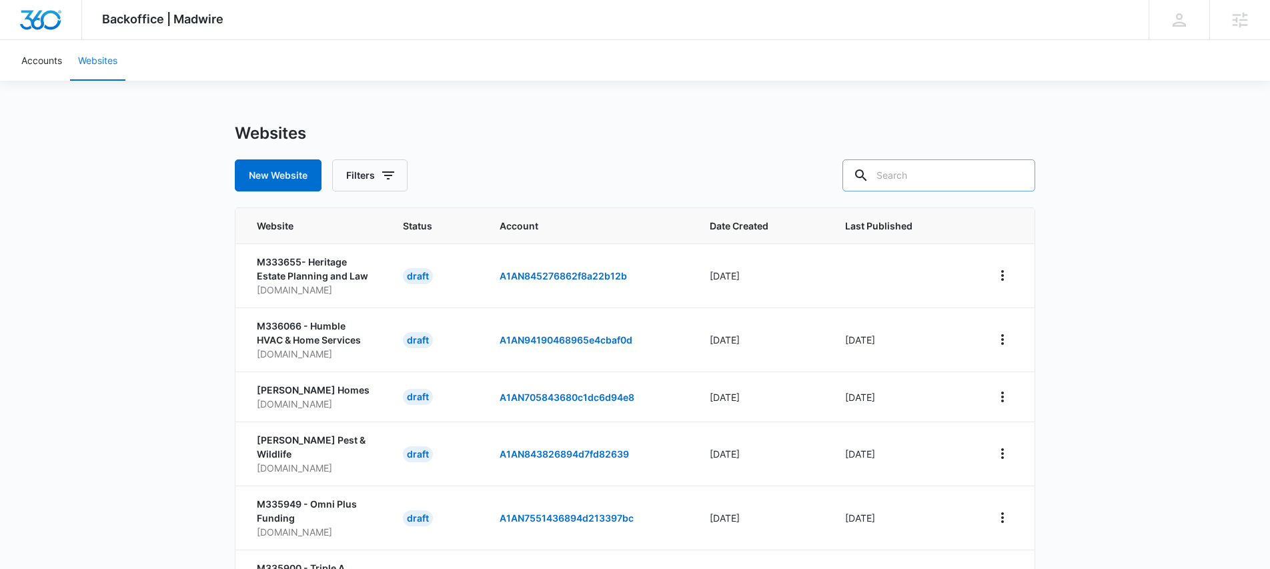 The width and height of the screenshot is (1270, 569). I want to click on a: A1AN7551436894d213397bc, so click(566, 518).